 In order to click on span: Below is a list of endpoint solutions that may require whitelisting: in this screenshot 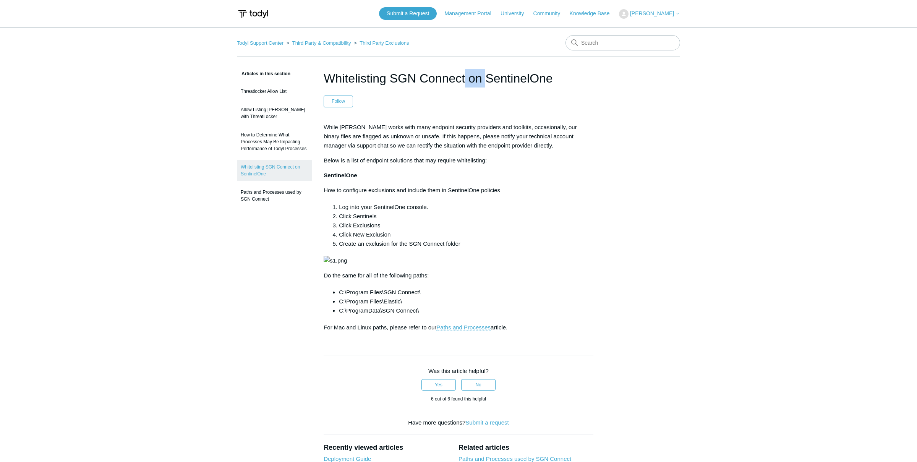, I will do `click(405, 160)`.